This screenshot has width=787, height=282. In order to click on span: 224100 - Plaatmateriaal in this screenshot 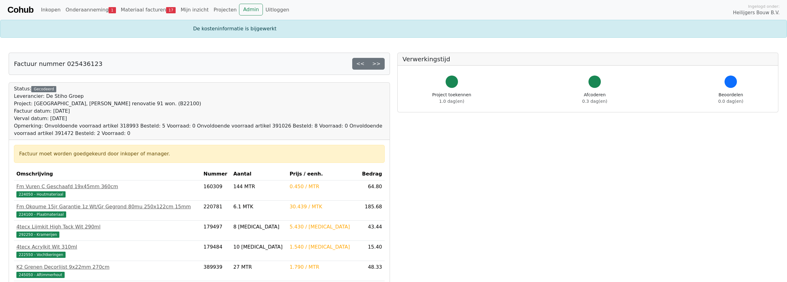, I will do `click(41, 214)`.